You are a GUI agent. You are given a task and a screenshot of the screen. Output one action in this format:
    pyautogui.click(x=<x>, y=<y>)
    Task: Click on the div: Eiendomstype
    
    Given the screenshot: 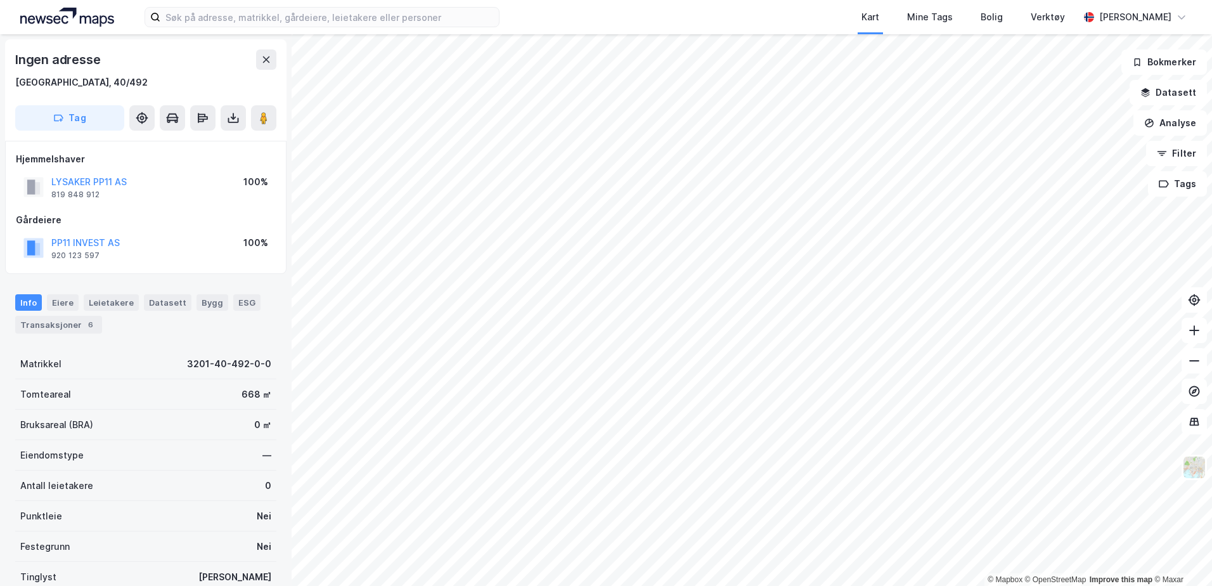 What is the action you would take?
    pyautogui.click(x=52, y=455)
    